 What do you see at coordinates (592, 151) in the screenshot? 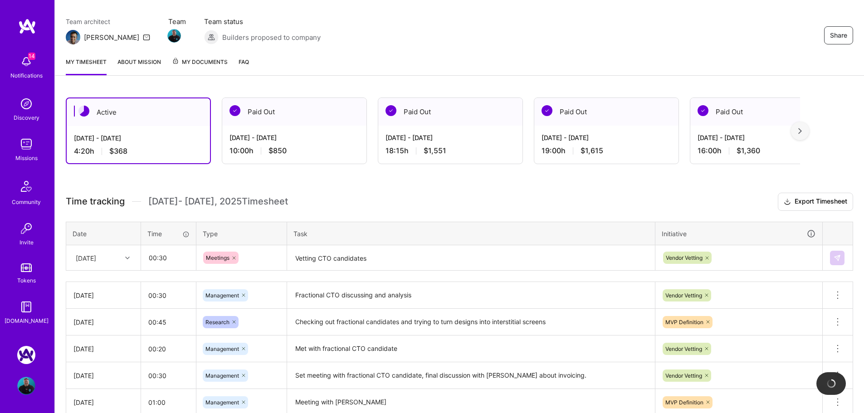
I see `span: $1,615` at bounding box center [592, 151].